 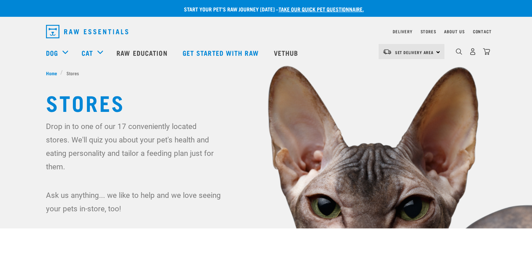 What do you see at coordinates (266, 102) in the screenshot?
I see `h1: Stores` at bounding box center [266, 102].